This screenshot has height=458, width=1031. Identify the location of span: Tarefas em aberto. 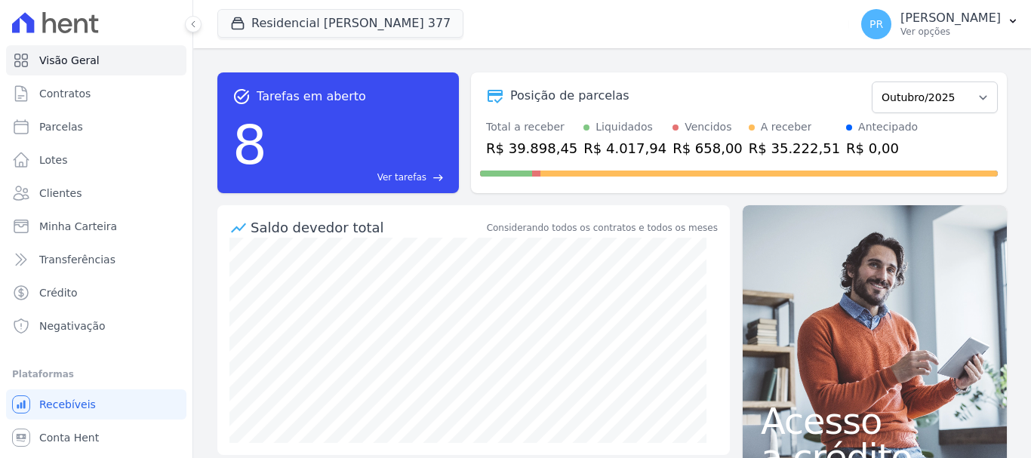
(311, 97).